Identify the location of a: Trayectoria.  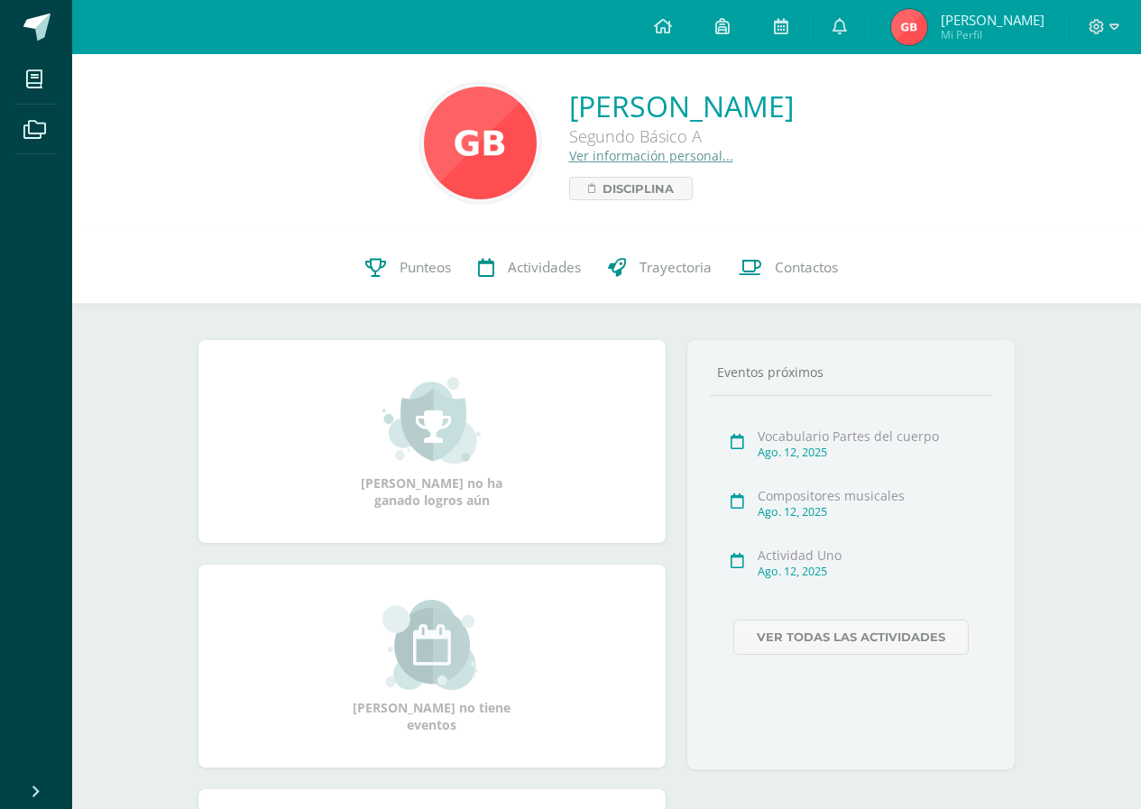
(659, 268).